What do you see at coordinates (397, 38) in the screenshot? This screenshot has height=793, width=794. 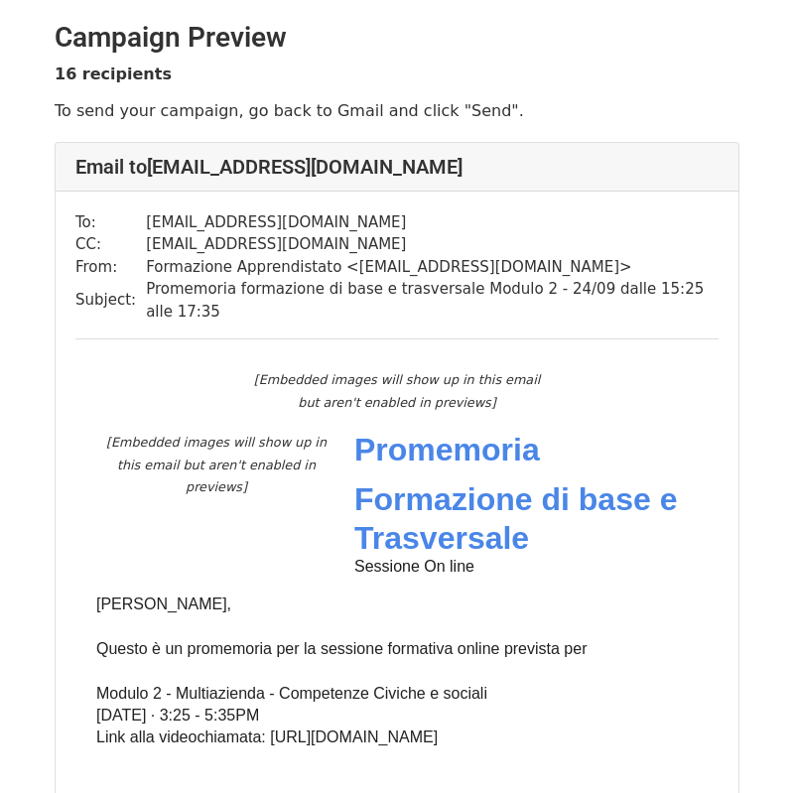 I see `h2: Campaign Preview` at bounding box center [397, 38].